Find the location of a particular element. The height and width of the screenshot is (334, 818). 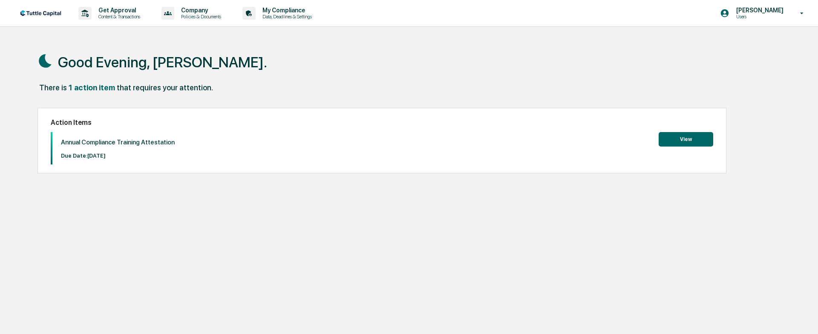

div: There is is located at coordinates (53, 87).